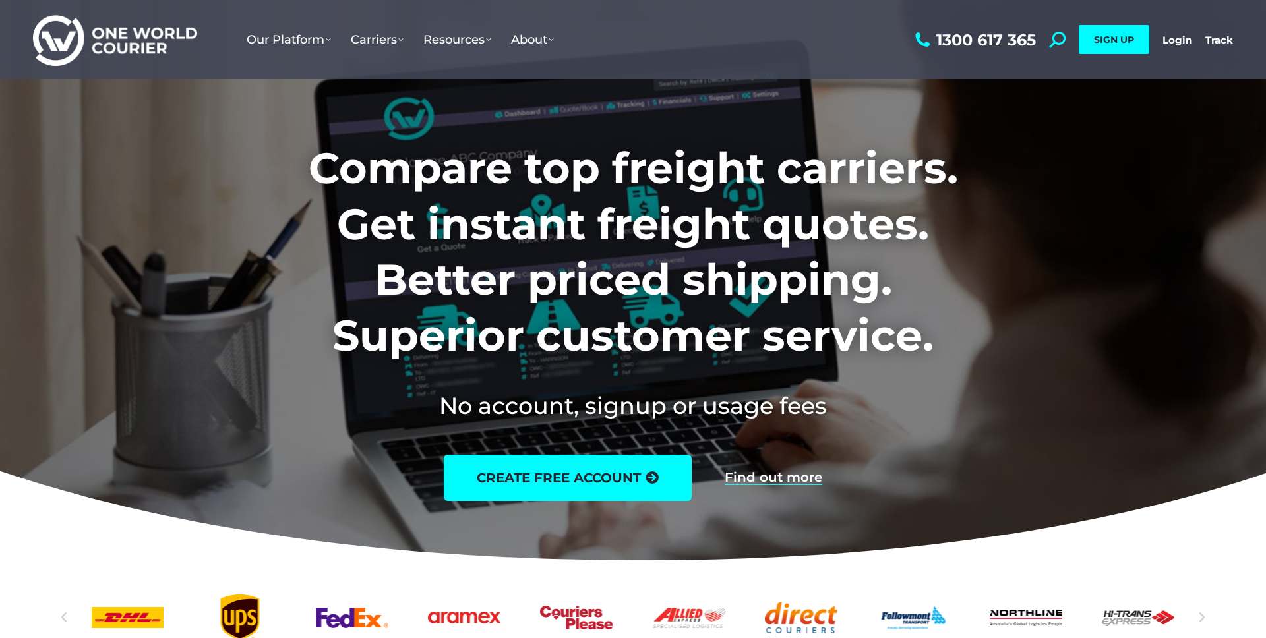 The width and height of the screenshot is (1266, 638). What do you see at coordinates (773, 478) in the screenshot?
I see `a: Find out more` at bounding box center [773, 478].